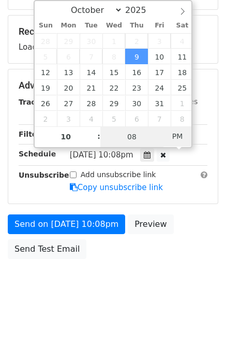  Describe the element at coordinates (68, 56) in the screenshot. I see `span: October 6, 2025` at that location.